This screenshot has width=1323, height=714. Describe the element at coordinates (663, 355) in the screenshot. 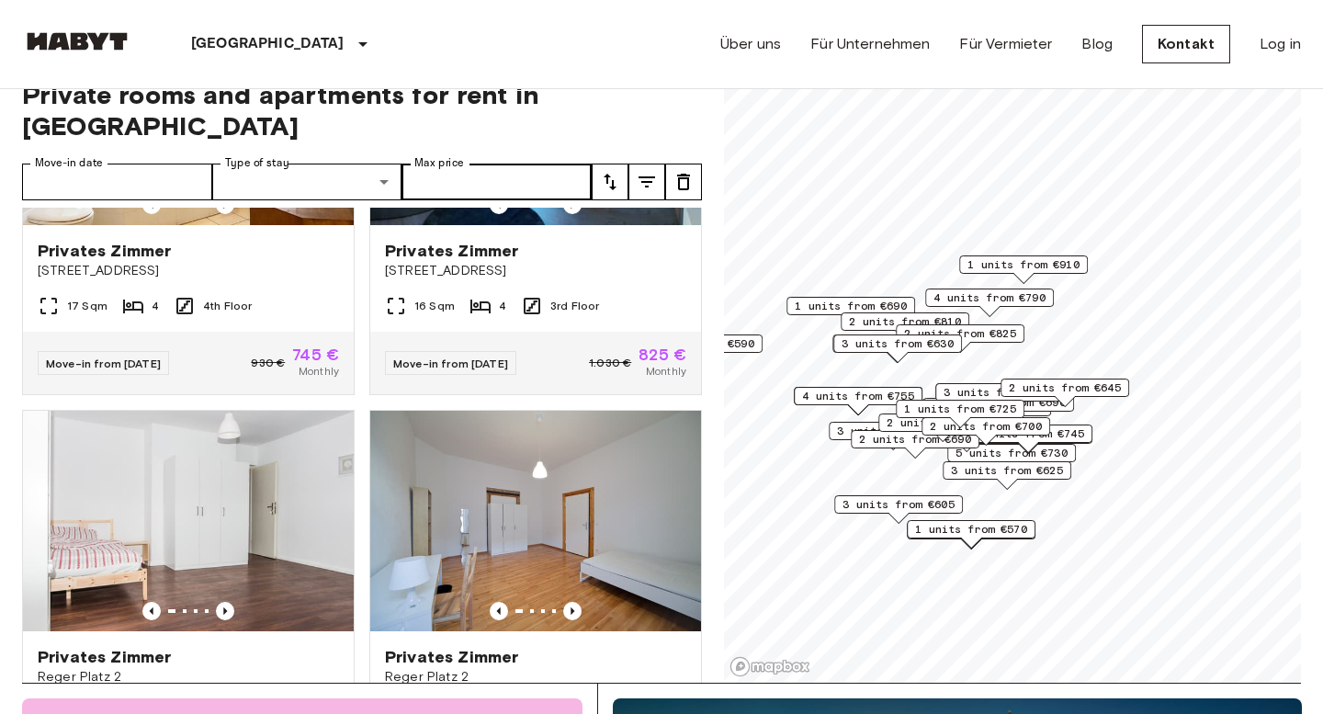

I see `span: 825 €` at that location.